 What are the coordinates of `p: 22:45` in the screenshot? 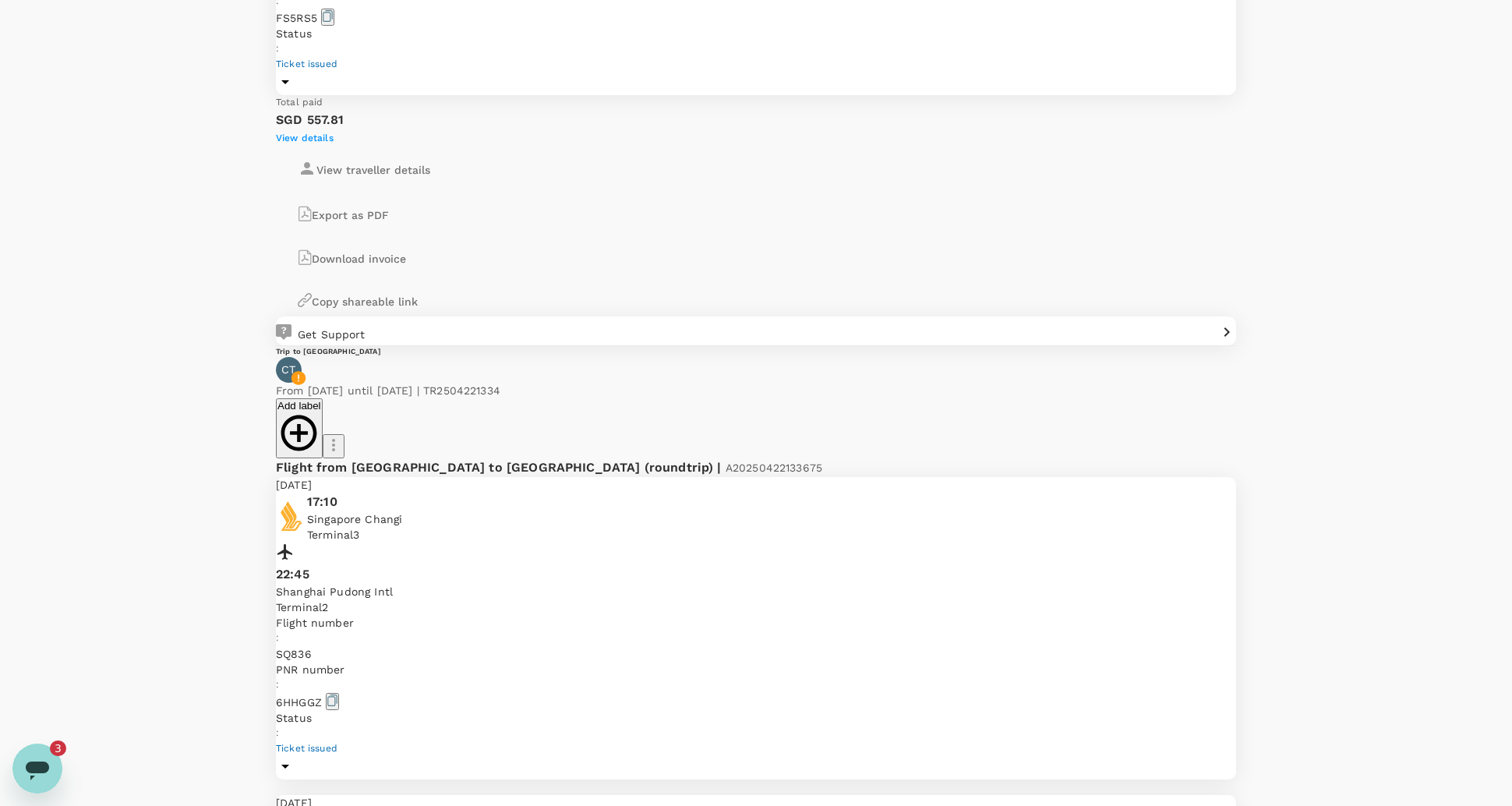 It's located at (756, 574).